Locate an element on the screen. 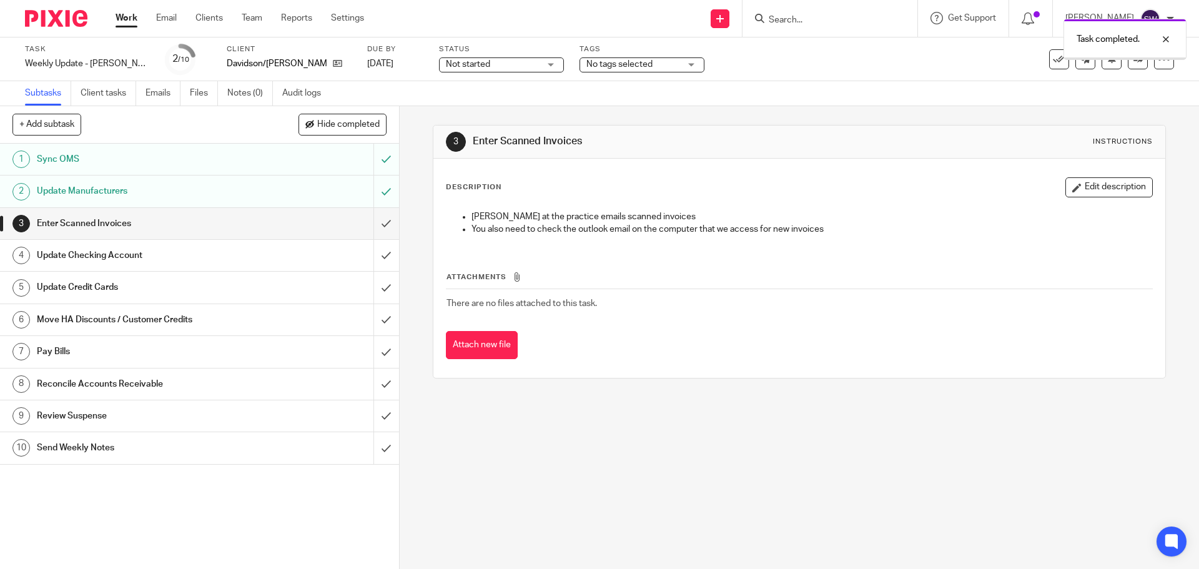 The image size is (1199, 569). label: Task is located at coordinates (87, 49).